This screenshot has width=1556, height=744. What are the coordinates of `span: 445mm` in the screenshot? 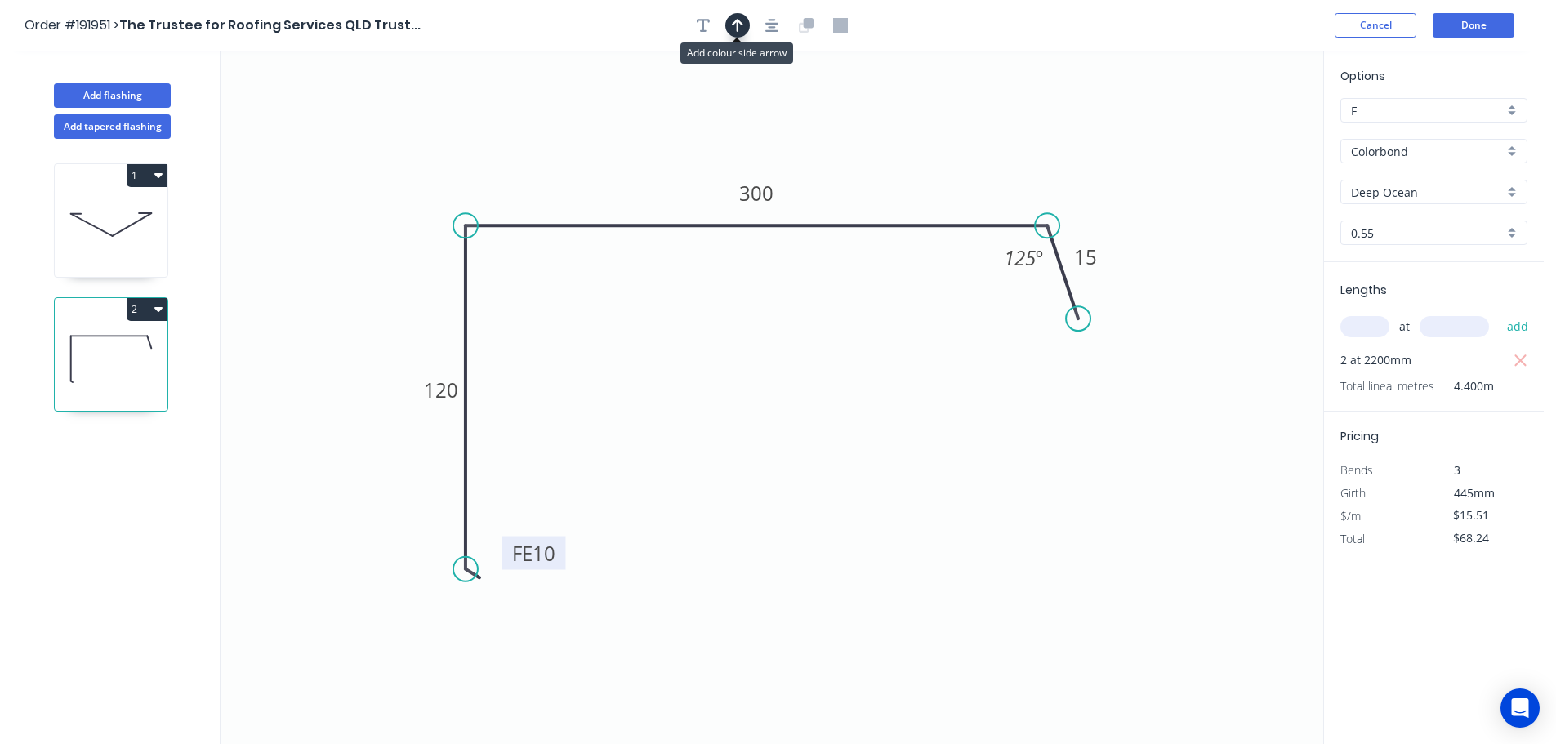 It's located at (1475, 493).